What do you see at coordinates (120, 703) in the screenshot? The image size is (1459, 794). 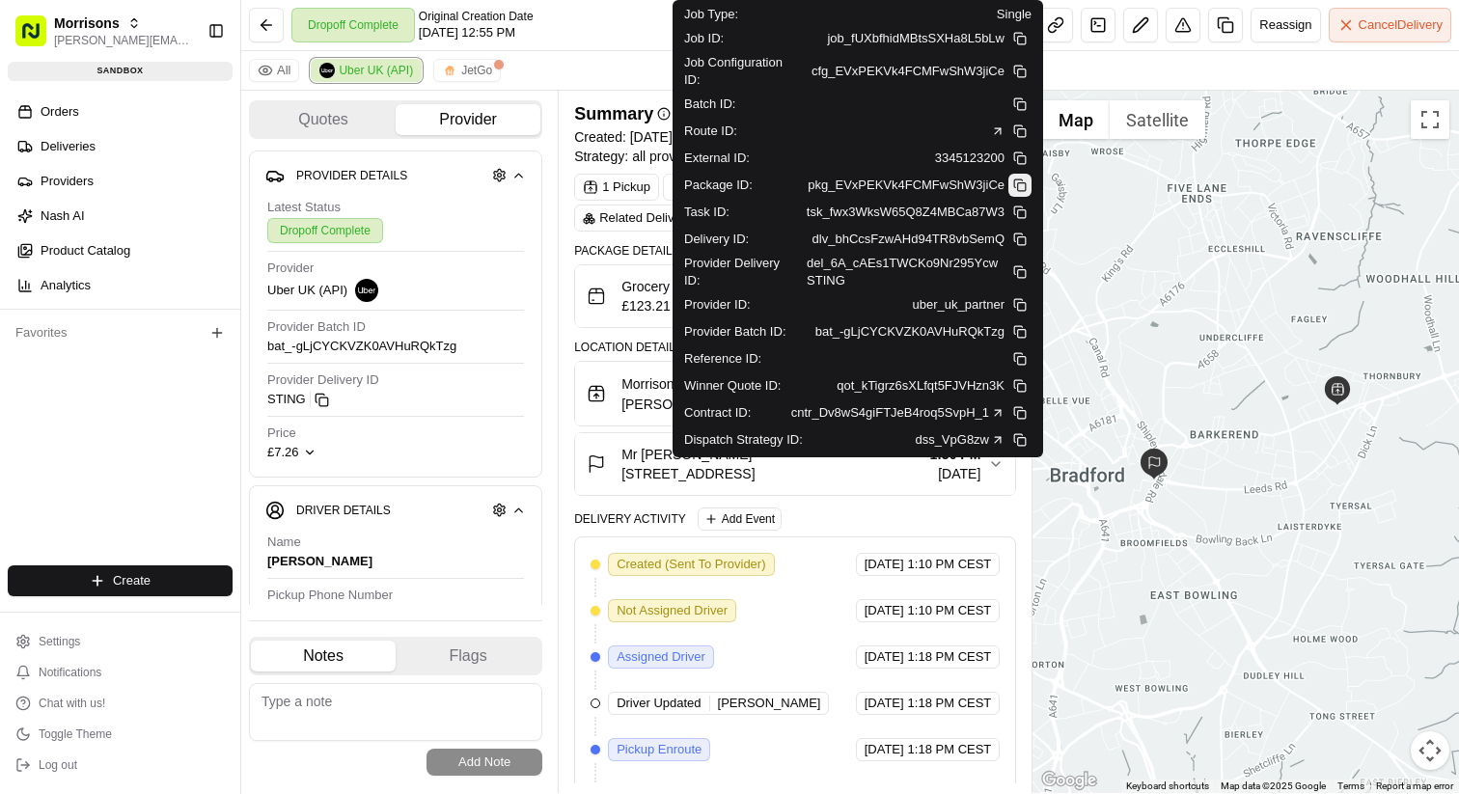 I see `button: Chat with us!` at bounding box center [120, 703].